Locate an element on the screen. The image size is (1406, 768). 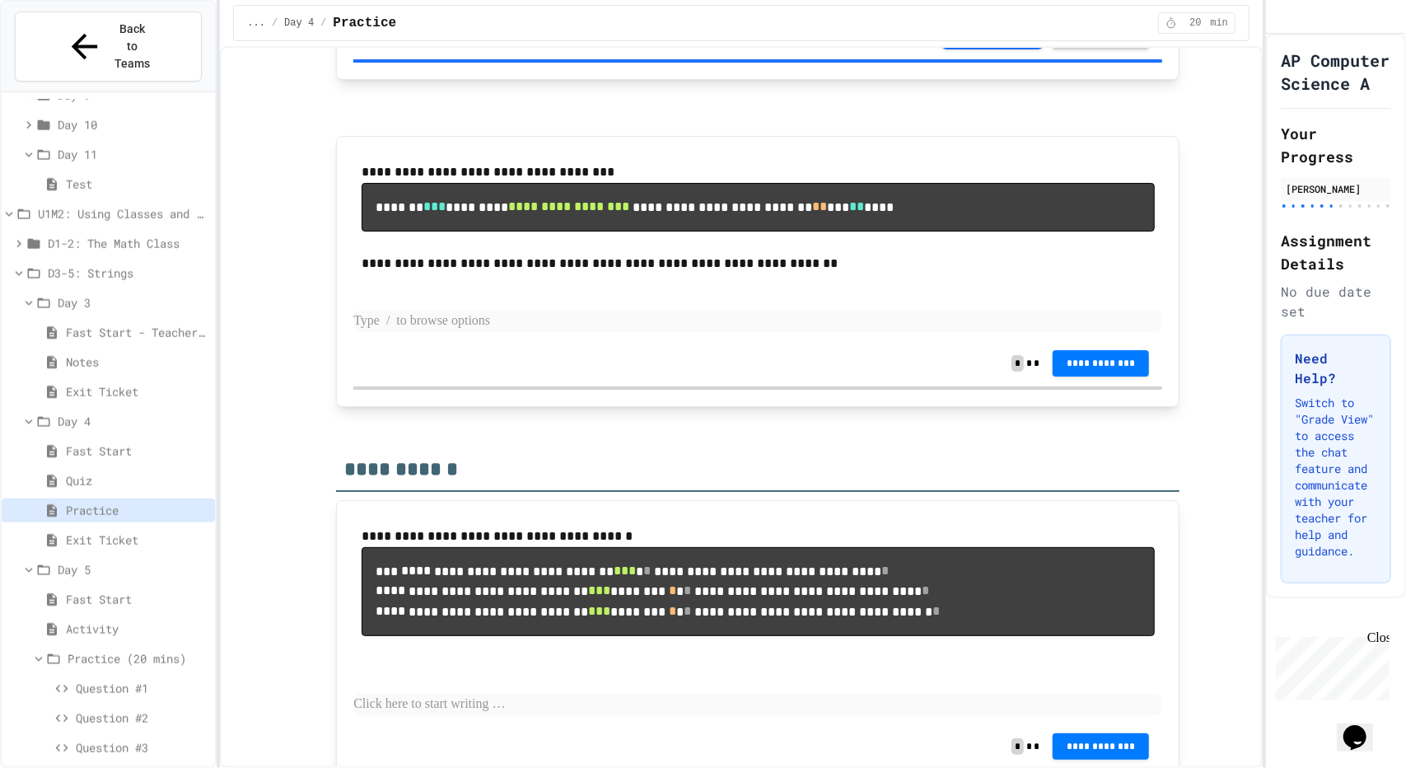
span: Question #1 is located at coordinates (142, 688).